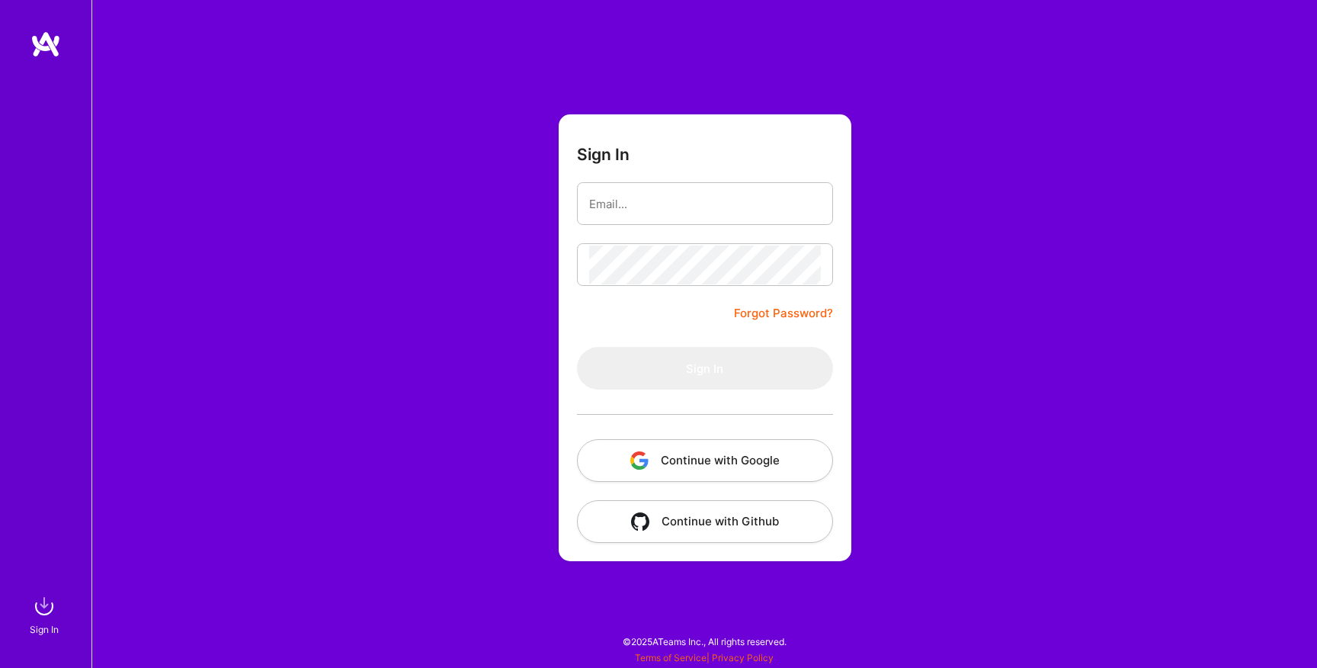  I want to click on img: sign in, so click(44, 606).